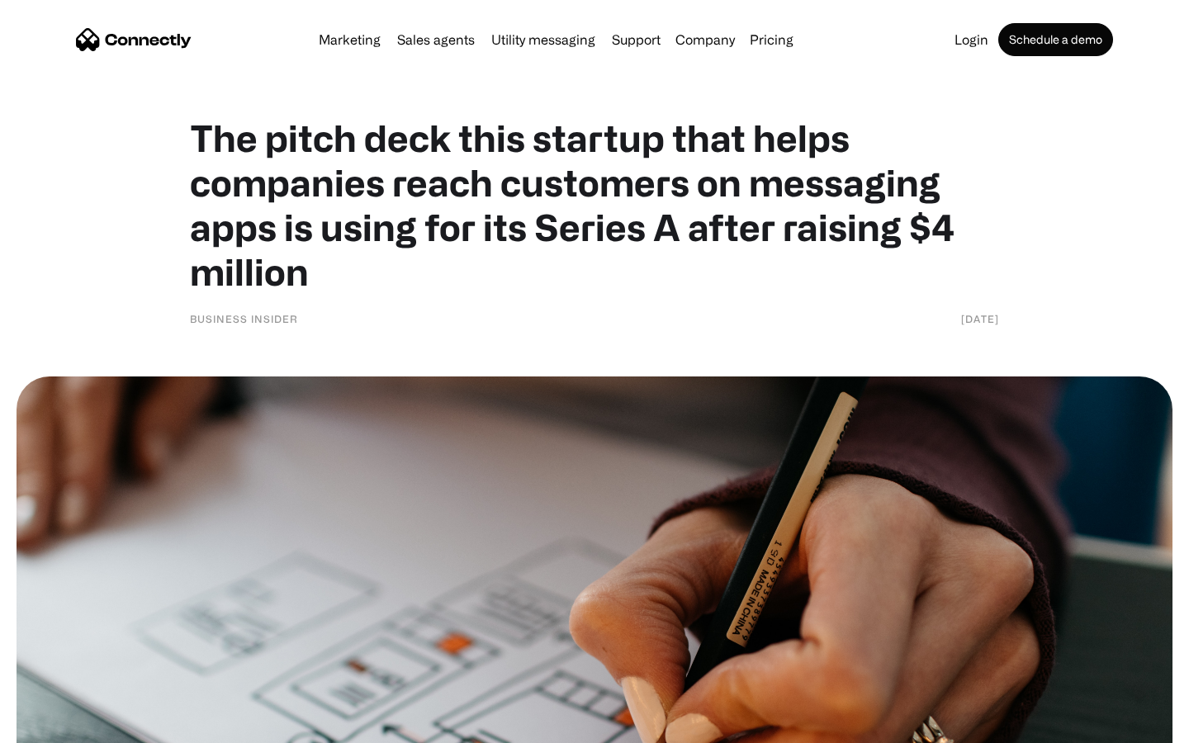 The height and width of the screenshot is (743, 1189). Describe the element at coordinates (543, 40) in the screenshot. I see `a: Utility messaging` at that location.